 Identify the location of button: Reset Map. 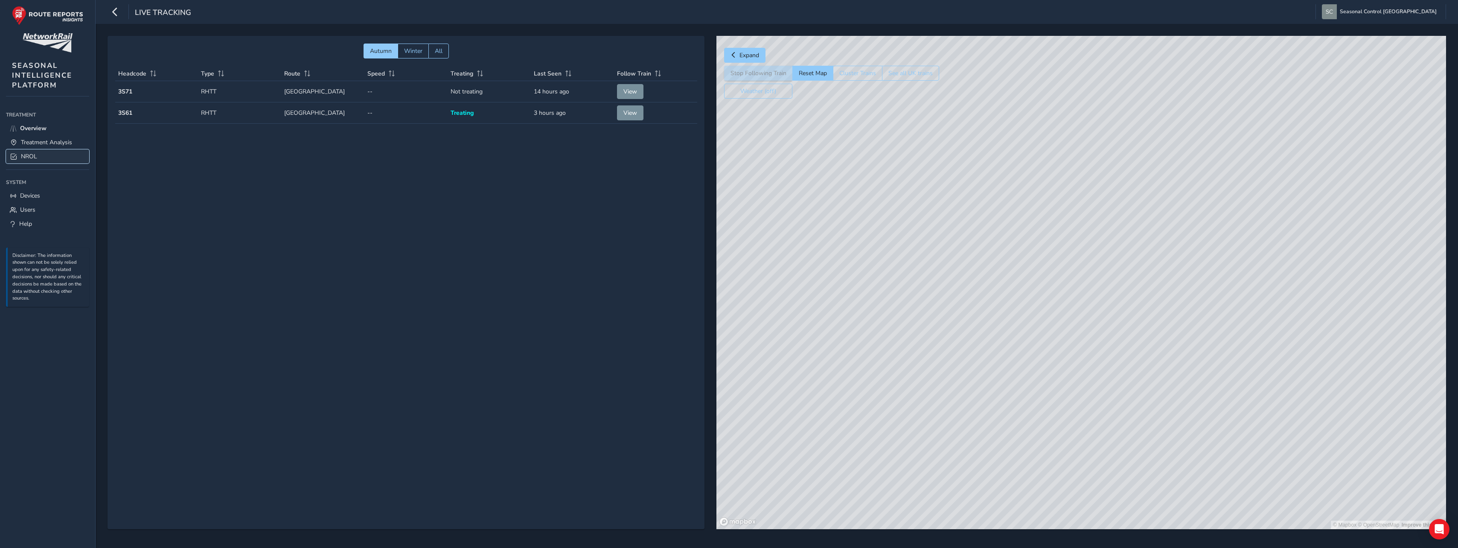
(813, 73).